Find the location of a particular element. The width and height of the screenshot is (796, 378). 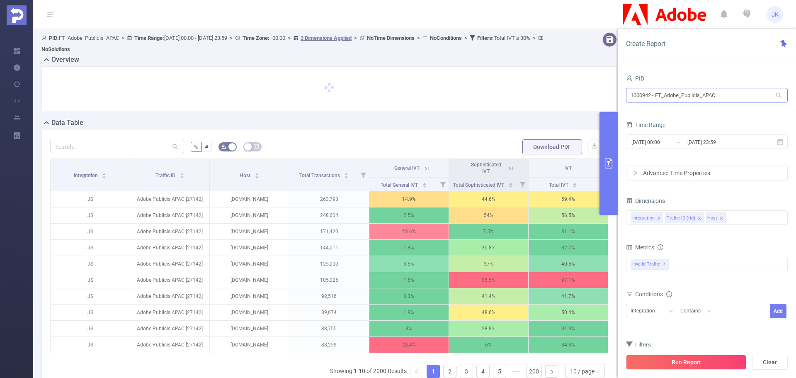

i: icon: table is located at coordinates (256, 146).